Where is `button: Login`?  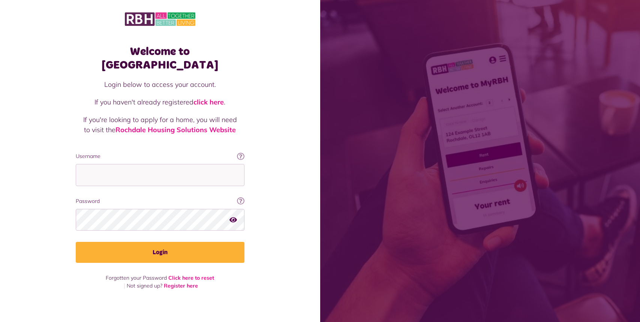 button: Login is located at coordinates (160, 253).